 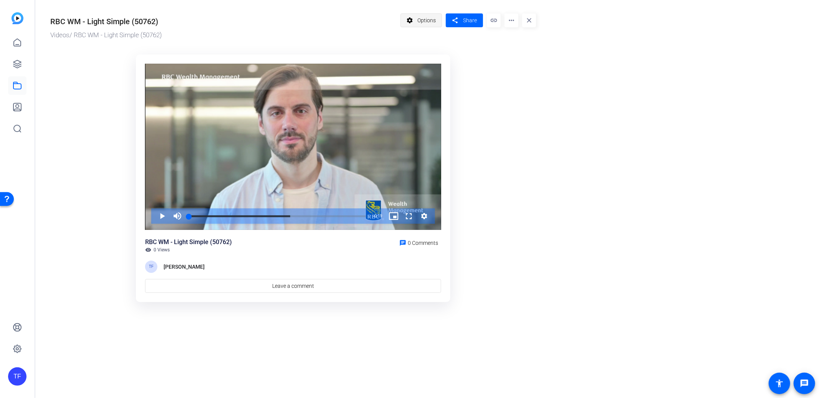 I want to click on mat-icon: chat, so click(x=403, y=243).